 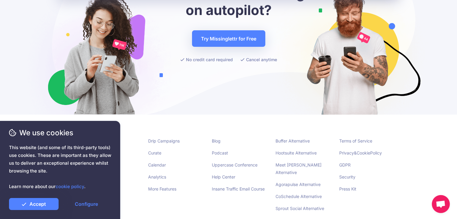 What do you see at coordinates (356, 141) in the screenshot?
I see `a: Terms of Service` at bounding box center [356, 141].